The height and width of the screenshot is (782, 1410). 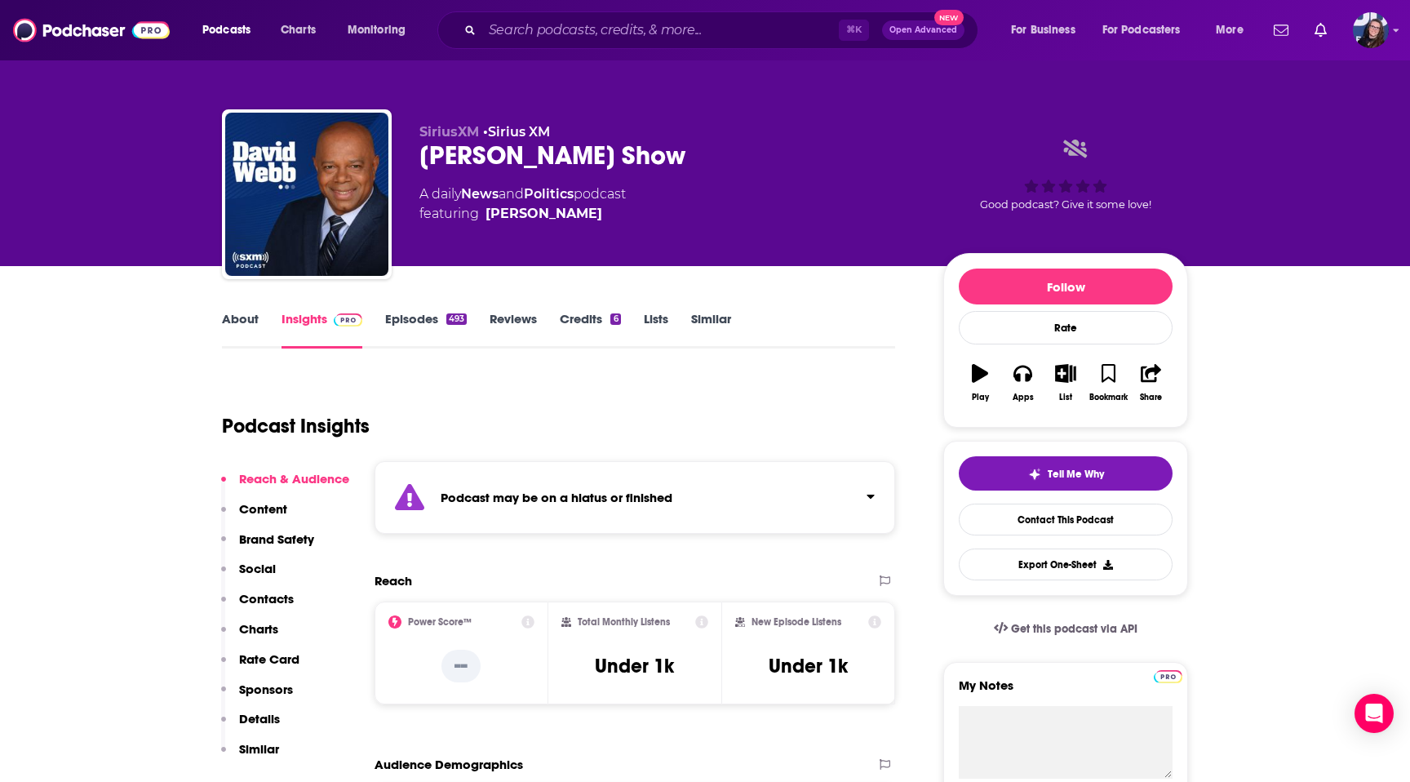 I want to click on span: Tell Me Why, so click(x=1076, y=474).